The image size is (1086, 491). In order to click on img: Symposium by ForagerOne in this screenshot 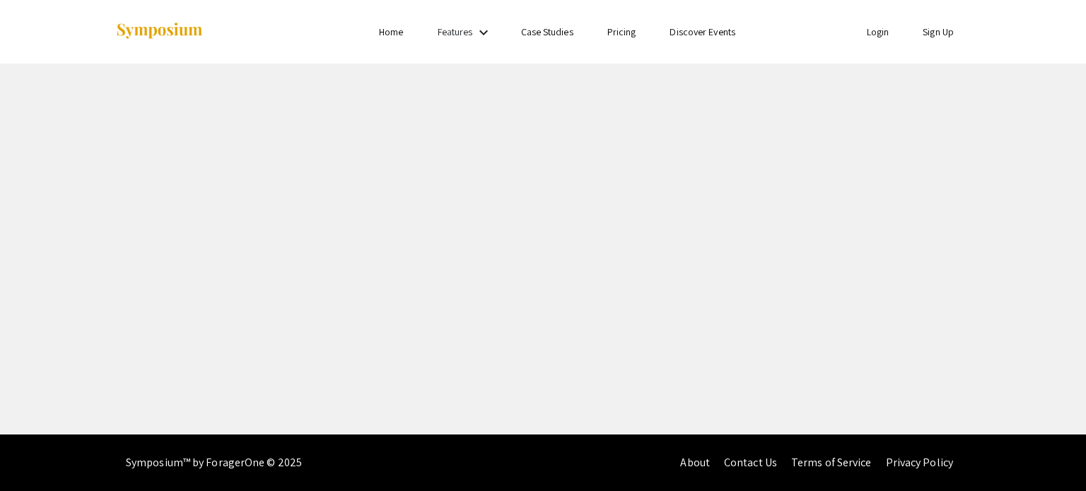, I will do `click(159, 31)`.